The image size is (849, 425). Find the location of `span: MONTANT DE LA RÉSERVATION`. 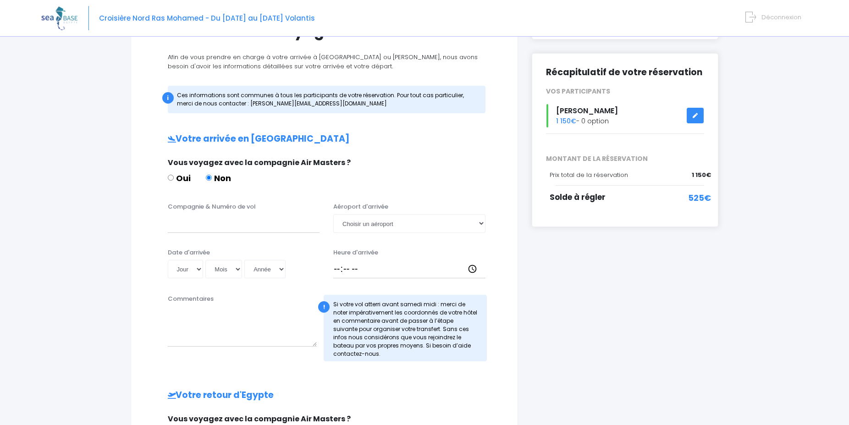

span: MONTANT DE LA RÉSERVATION is located at coordinates (625, 159).